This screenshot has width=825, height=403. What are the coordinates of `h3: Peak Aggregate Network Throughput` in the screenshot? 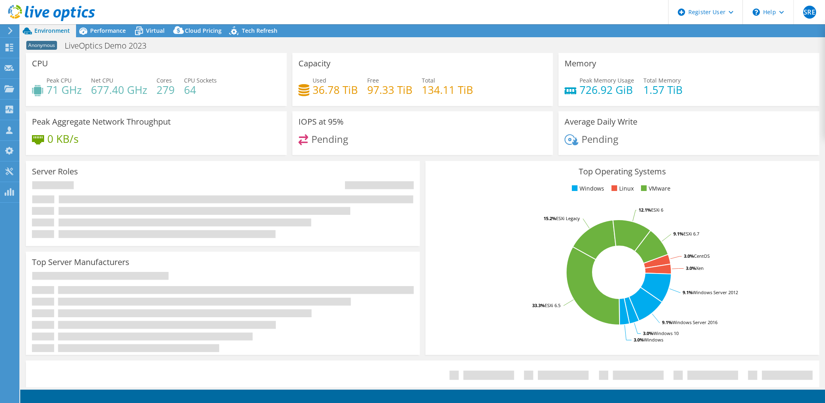 It's located at (101, 122).